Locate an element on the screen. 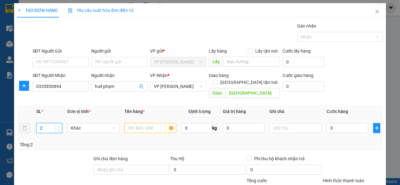  span: Tên hàng is located at coordinates (135, 111).